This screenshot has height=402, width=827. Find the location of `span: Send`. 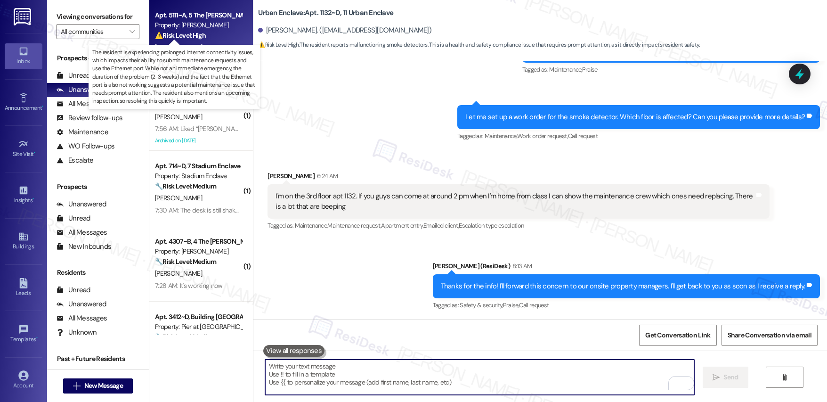

span: Send is located at coordinates (730, 377).